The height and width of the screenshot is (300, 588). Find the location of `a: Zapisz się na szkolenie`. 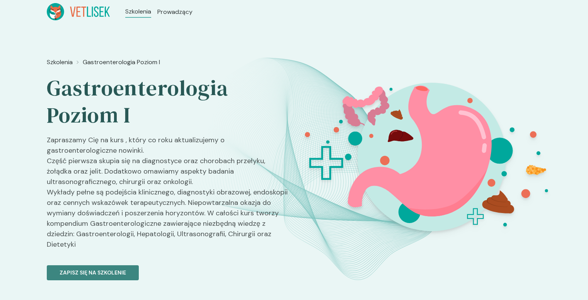

a: Zapisz się na szkolenie is located at coordinates (167, 268).